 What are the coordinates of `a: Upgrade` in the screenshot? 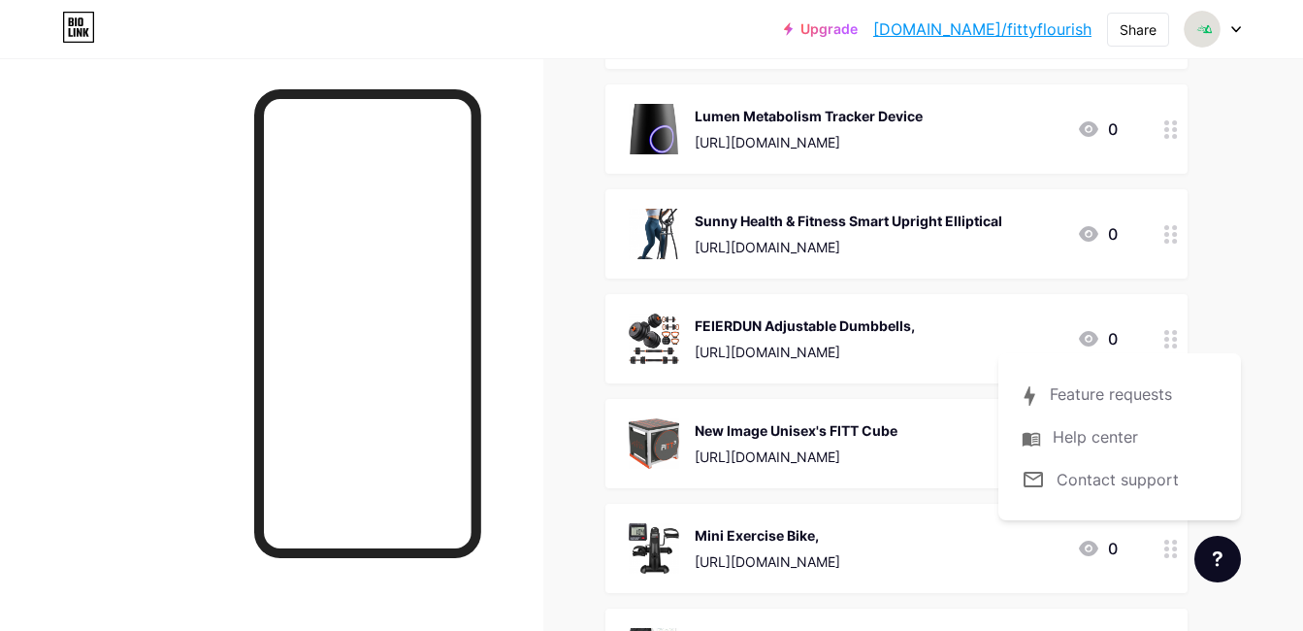 It's located at (821, 29).